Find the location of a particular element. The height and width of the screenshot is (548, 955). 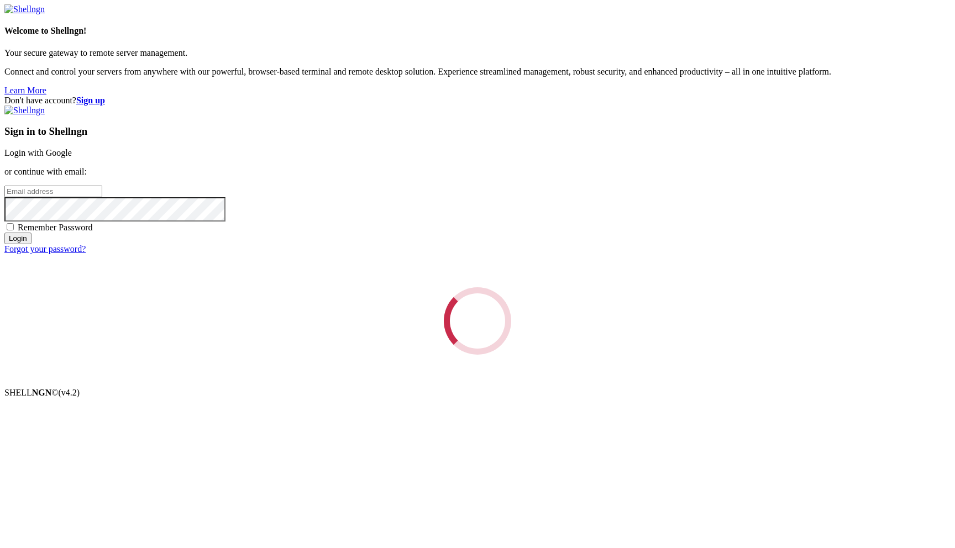

p: or continue with email: is located at coordinates (478, 172).